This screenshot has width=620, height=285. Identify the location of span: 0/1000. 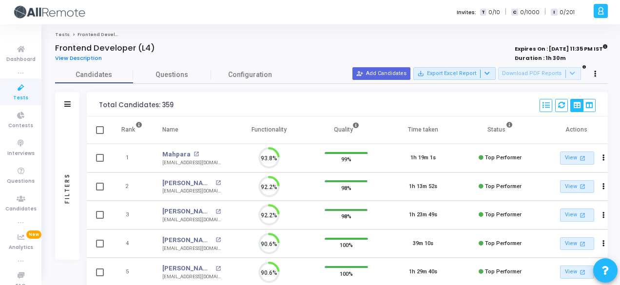
(530, 12).